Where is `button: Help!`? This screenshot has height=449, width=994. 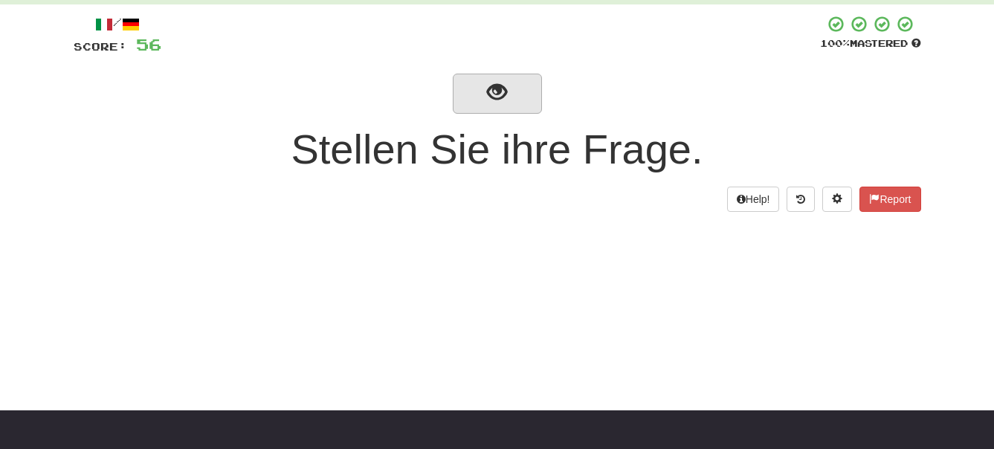 button: Help! is located at coordinates (753, 199).